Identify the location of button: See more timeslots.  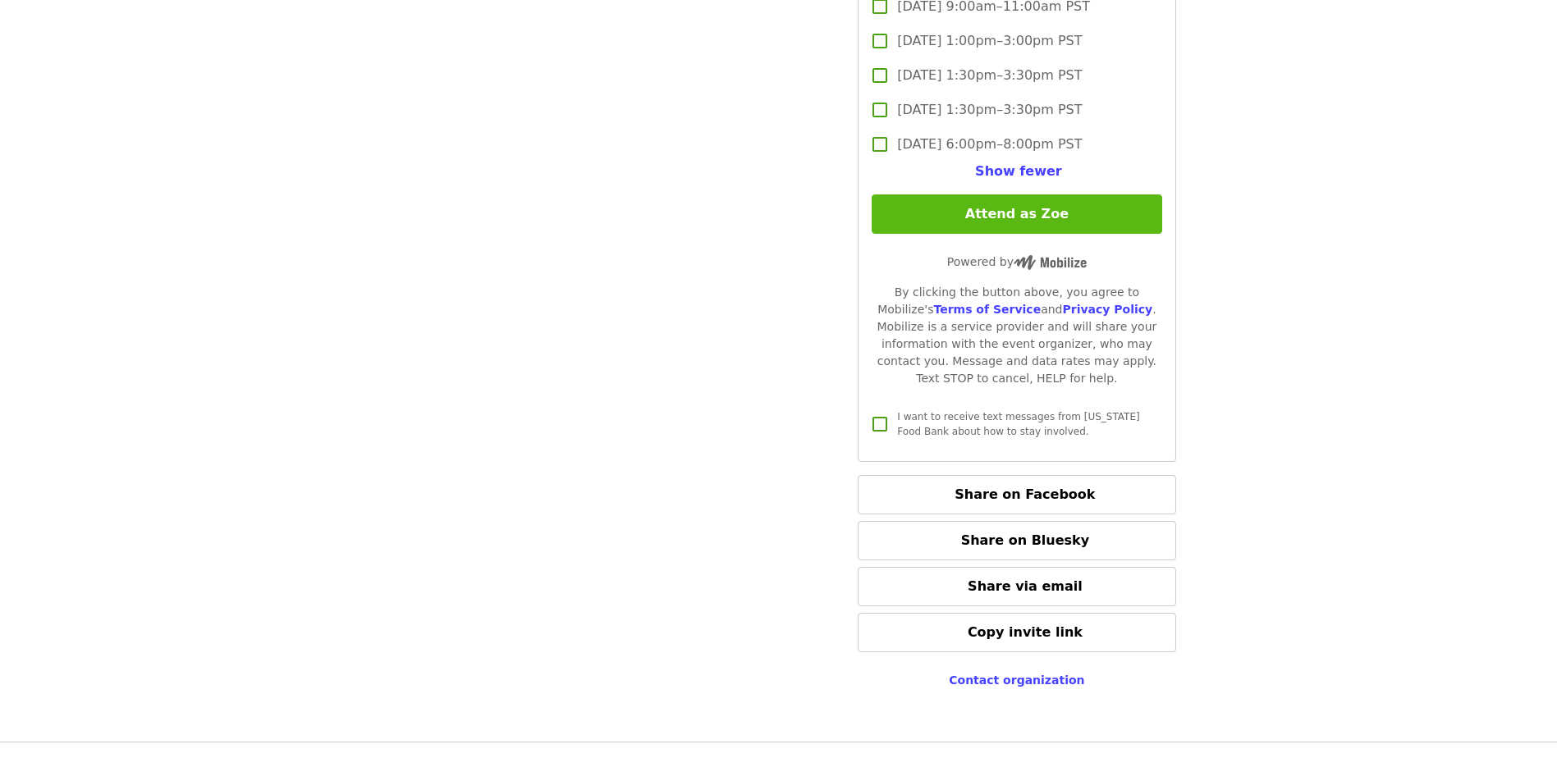
(1017, 171).